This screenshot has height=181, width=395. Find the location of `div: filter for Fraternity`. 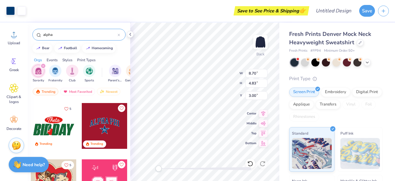

div: filter for Fraternity is located at coordinates (55, 74).